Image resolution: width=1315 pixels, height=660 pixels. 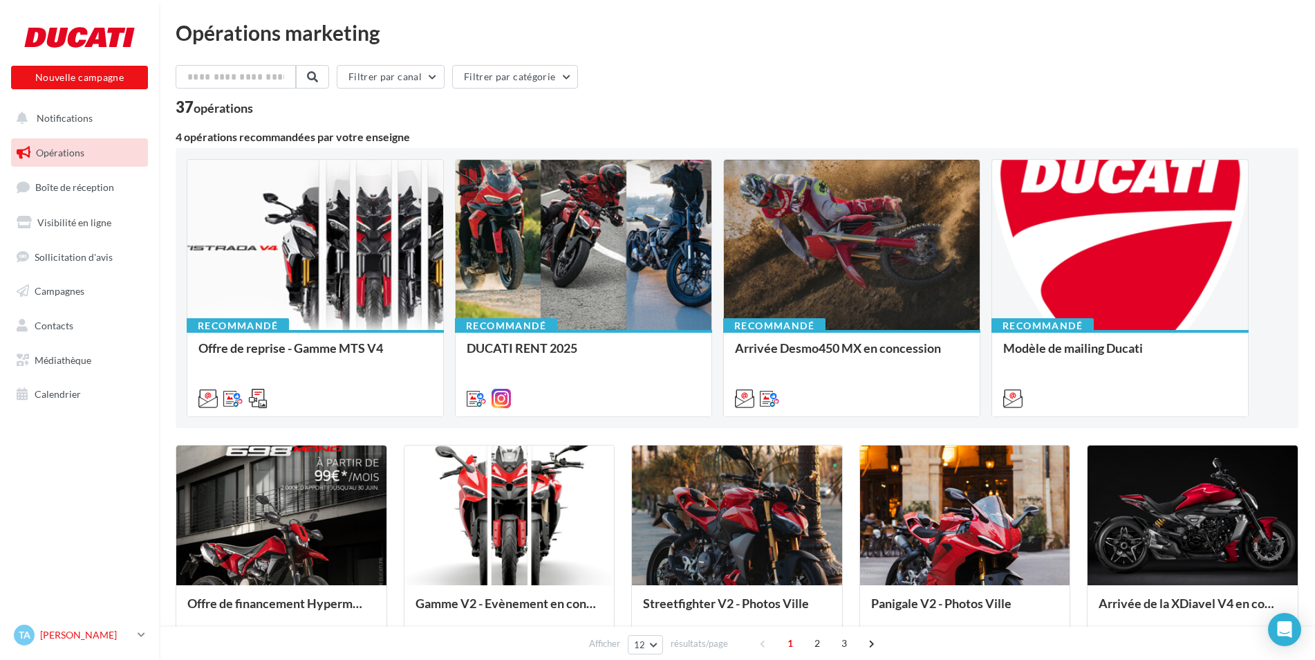 I want to click on span: Afficher, so click(x=604, y=643).